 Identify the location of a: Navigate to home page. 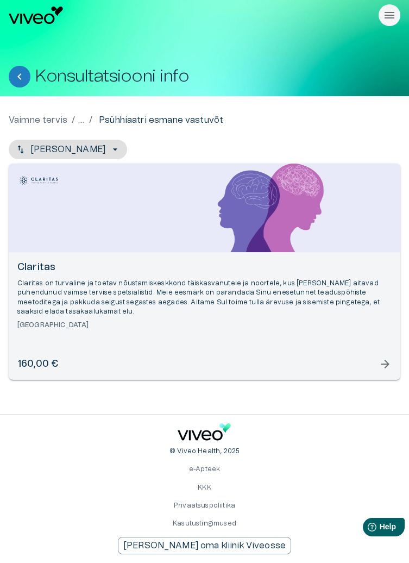
(205, 434).